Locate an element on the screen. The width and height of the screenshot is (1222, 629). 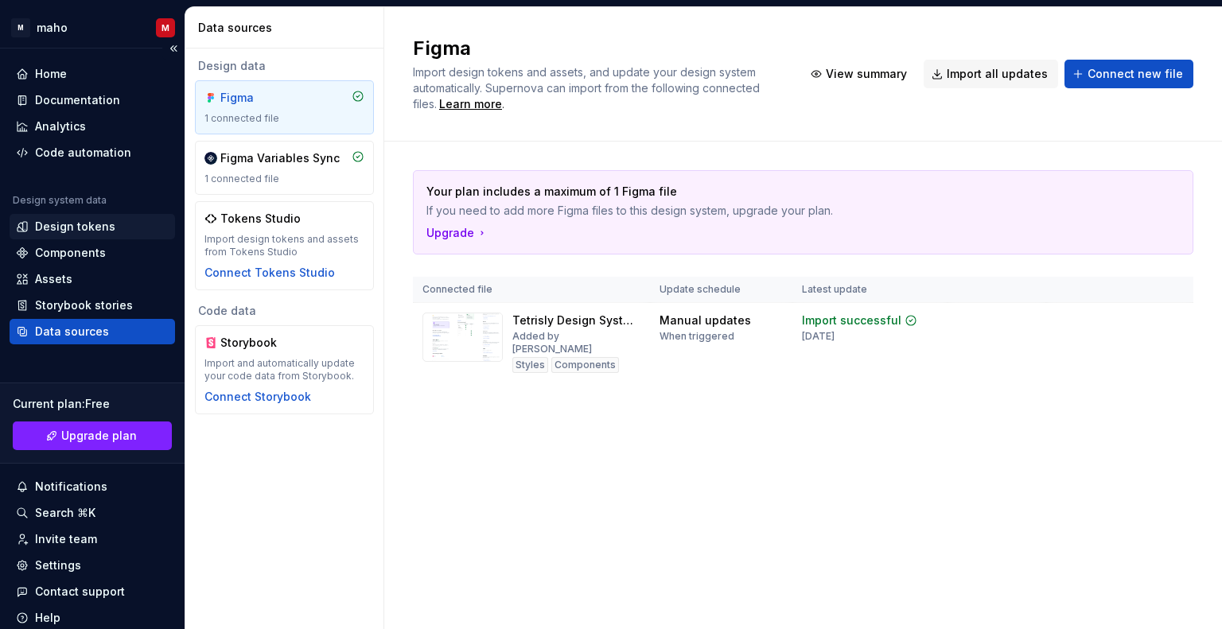
a: Home is located at coordinates (92, 74).